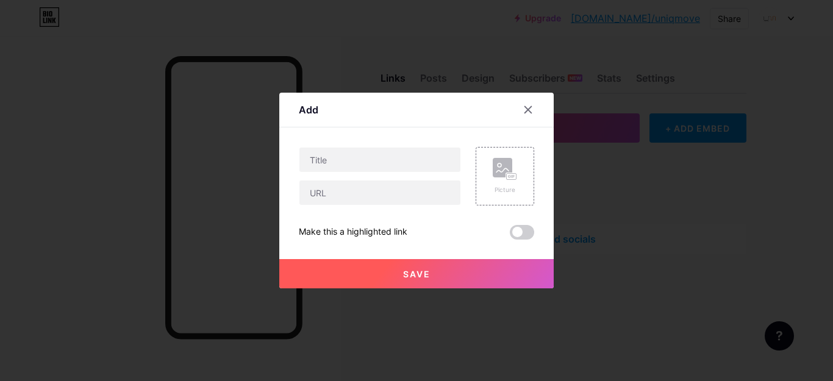 The height and width of the screenshot is (381, 833). I want to click on input: URL, so click(380, 193).